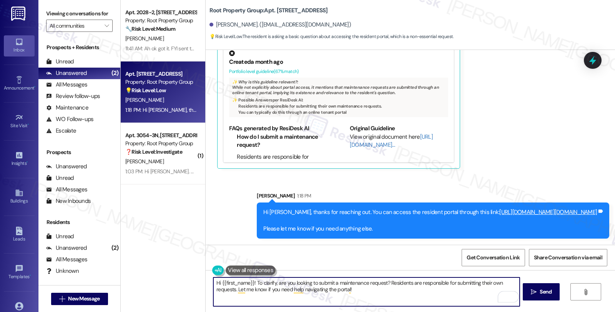 This screenshot has width=615, height=312. What do you see at coordinates (67, 108) in the screenshot?
I see `div: Maintenance` at bounding box center [67, 108].